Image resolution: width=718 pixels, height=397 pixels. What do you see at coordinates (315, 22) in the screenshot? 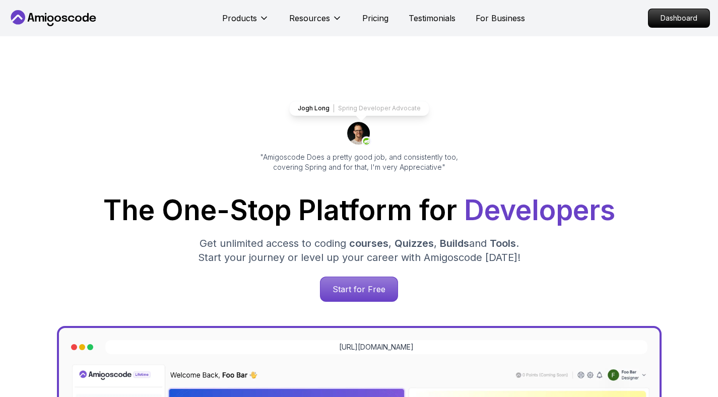
I see `button: Resources` at bounding box center [315, 22].